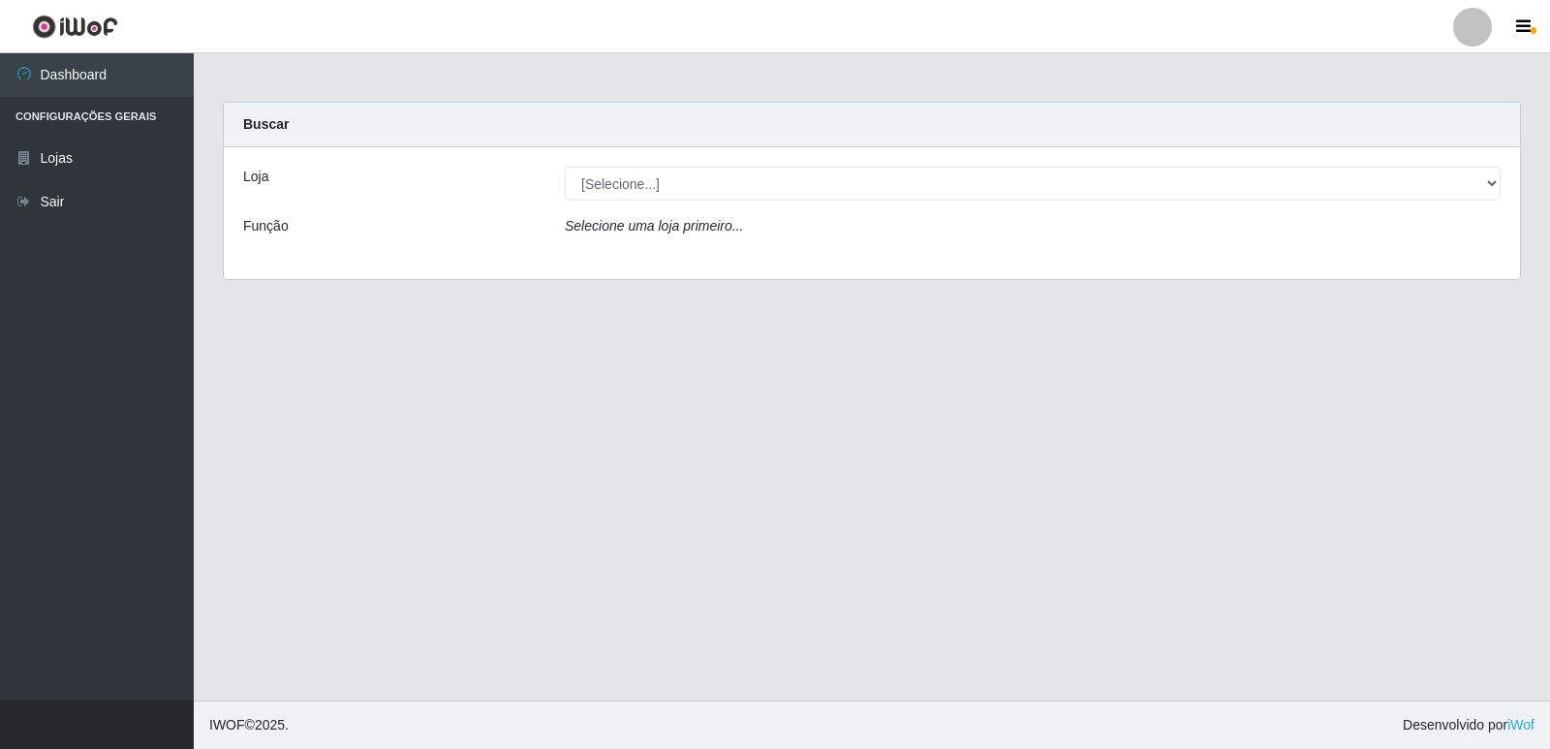 Image resolution: width=1550 pixels, height=749 pixels. Describe the element at coordinates (265, 124) in the screenshot. I see `strong: Buscar` at that location.